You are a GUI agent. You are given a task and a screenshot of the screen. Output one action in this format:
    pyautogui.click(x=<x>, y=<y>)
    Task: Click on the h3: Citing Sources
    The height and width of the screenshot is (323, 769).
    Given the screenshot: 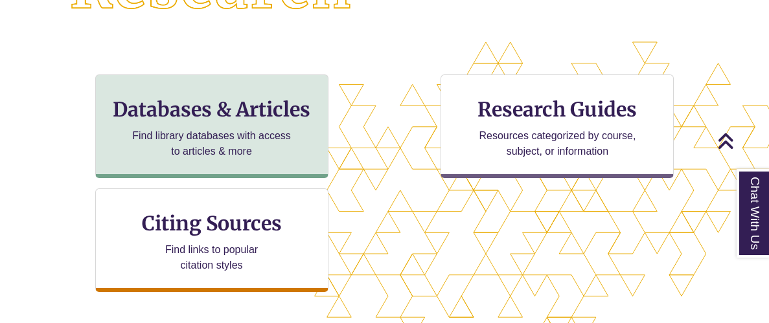 What is the action you would take?
    pyautogui.click(x=212, y=224)
    